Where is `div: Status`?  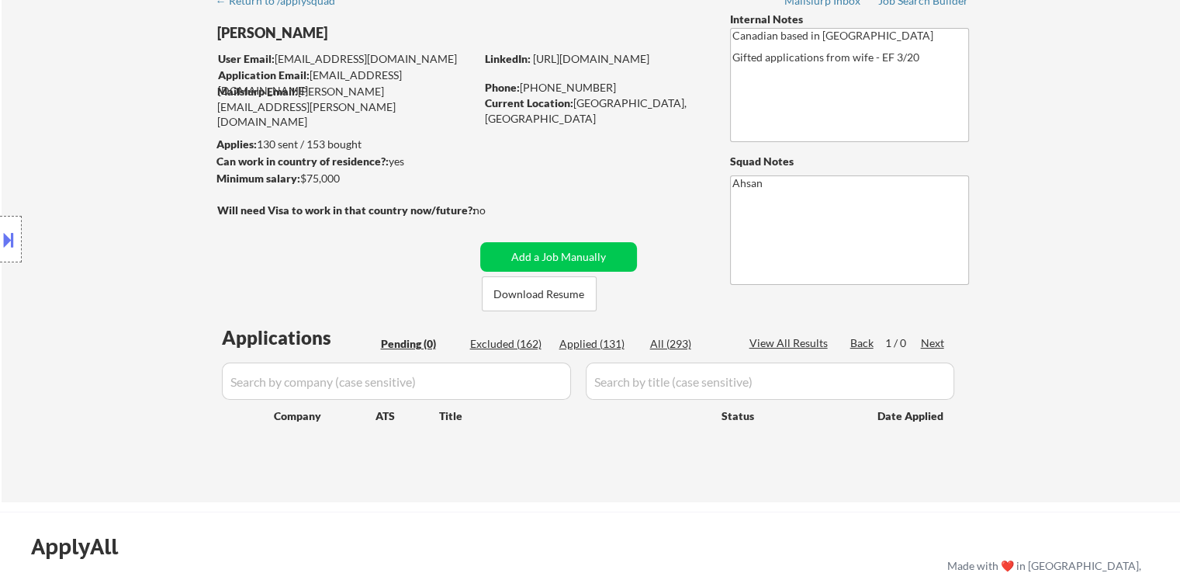 div: Status is located at coordinates (788, 415).